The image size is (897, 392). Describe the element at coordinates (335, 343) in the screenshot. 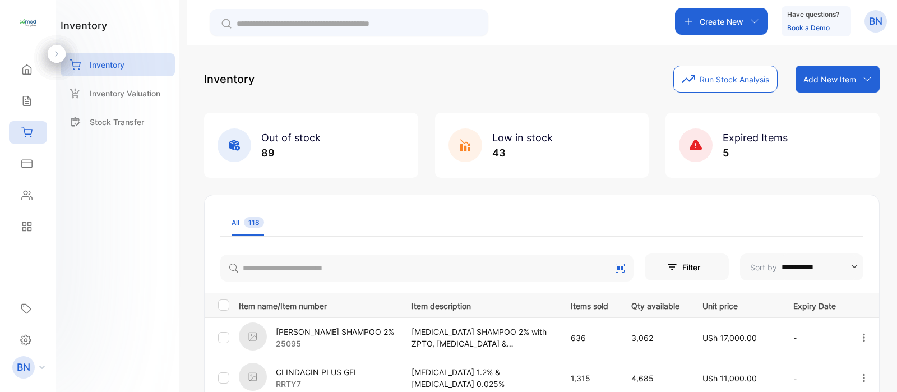

I see `p: 25095` at that location.